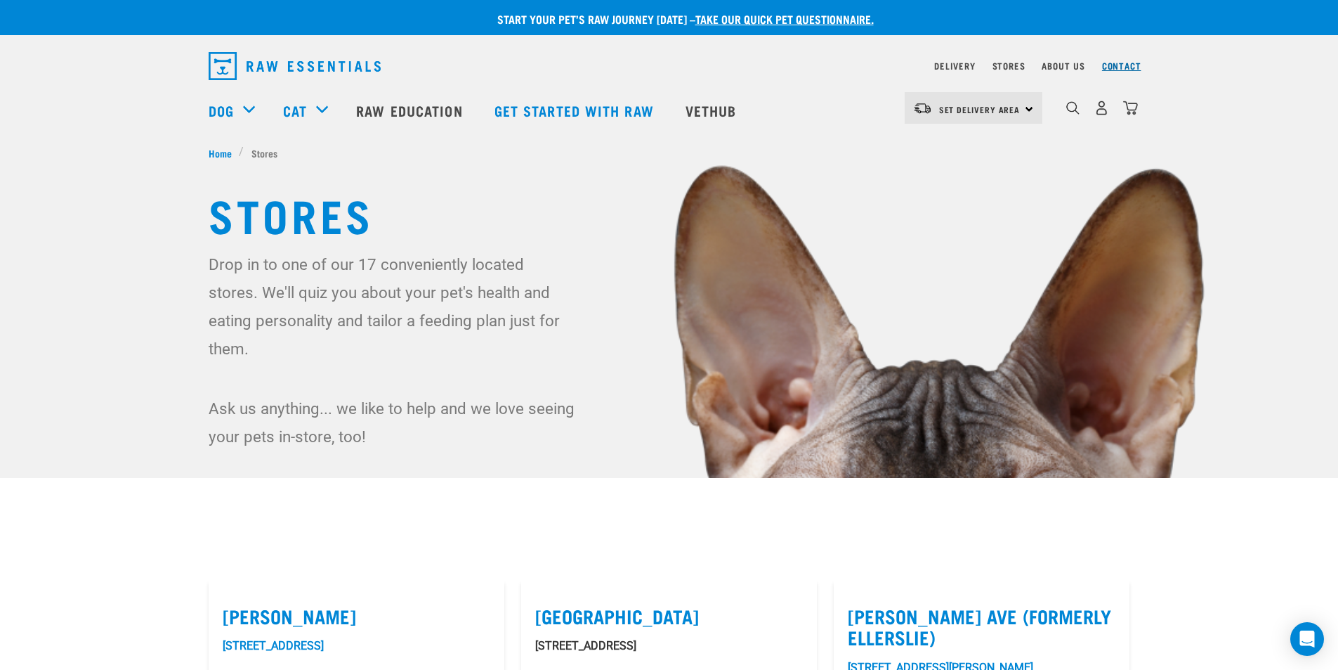 The height and width of the screenshot is (670, 1338). What do you see at coordinates (295, 110) in the screenshot?
I see `a: Cat` at bounding box center [295, 110].